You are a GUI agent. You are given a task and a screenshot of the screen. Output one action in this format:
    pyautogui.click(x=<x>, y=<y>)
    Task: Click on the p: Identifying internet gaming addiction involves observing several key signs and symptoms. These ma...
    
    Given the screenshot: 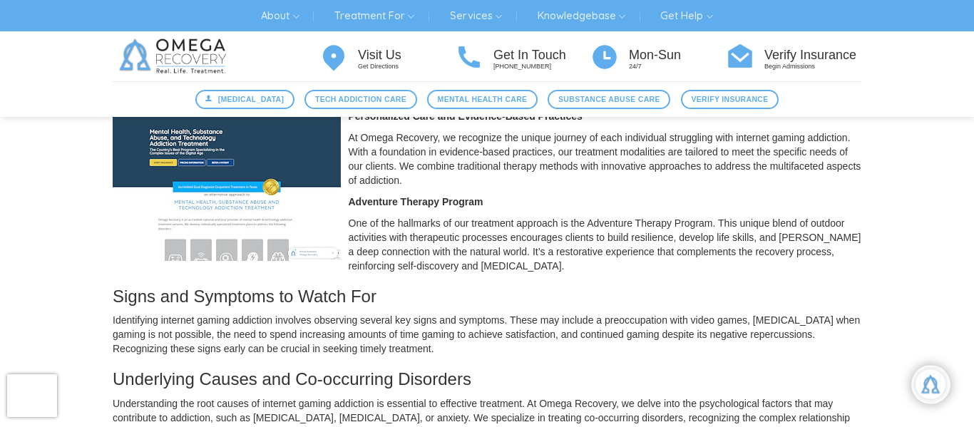 What is the action you would take?
    pyautogui.click(x=487, y=335)
    